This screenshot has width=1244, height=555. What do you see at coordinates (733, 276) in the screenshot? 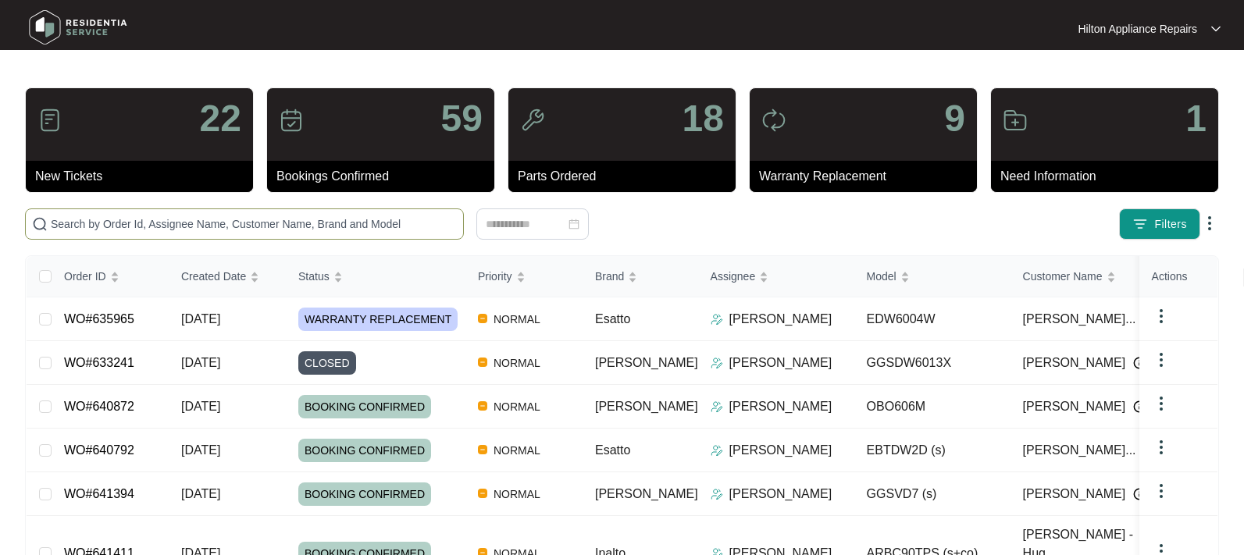
I see `span: Assignee` at bounding box center [733, 276].